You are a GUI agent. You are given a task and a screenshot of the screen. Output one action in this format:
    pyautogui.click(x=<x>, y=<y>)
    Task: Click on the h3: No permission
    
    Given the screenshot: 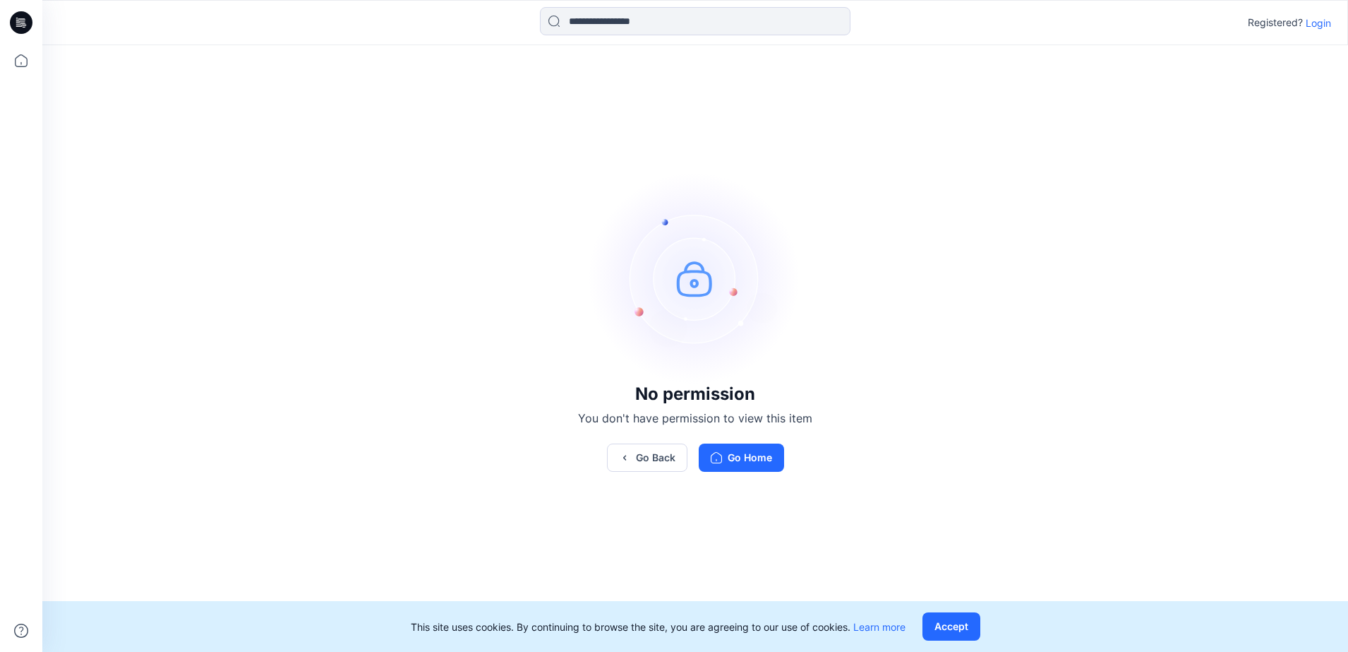 What is the action you would take?
    pyautogui.click(x=695, y=394)
    